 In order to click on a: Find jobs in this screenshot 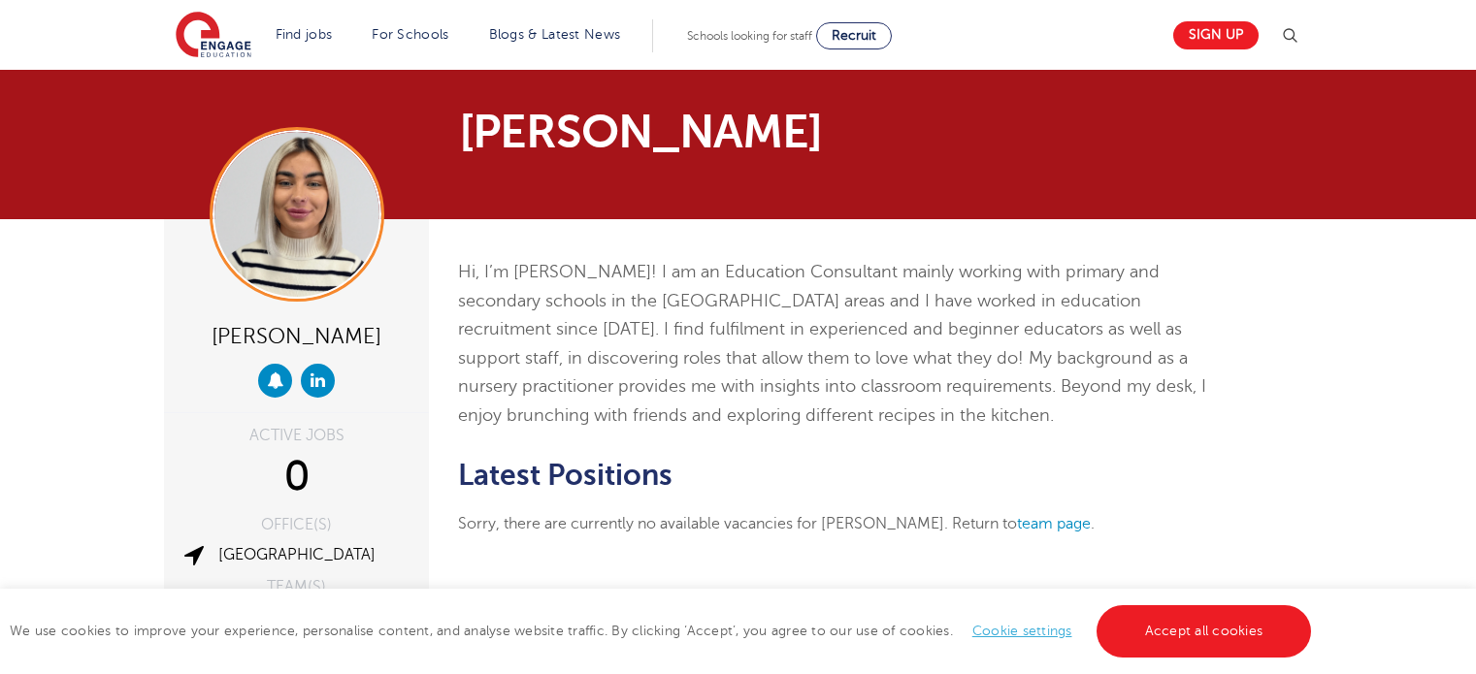, I will do `click(304, 34)`.